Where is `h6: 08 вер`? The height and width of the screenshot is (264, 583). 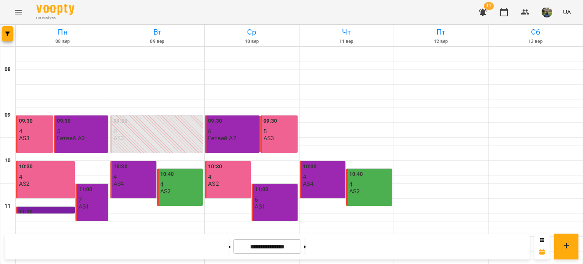
h6: 08 вер is located at coordinates (63, 41).